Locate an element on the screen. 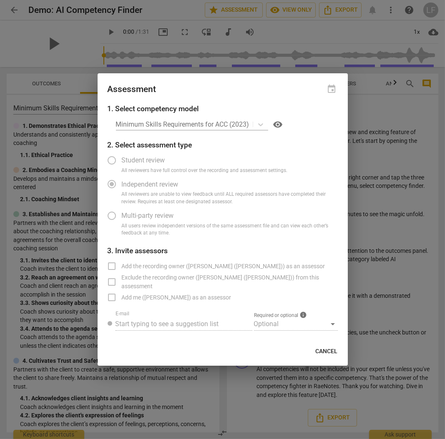  div: Optional is located at coordinates (296, 324).